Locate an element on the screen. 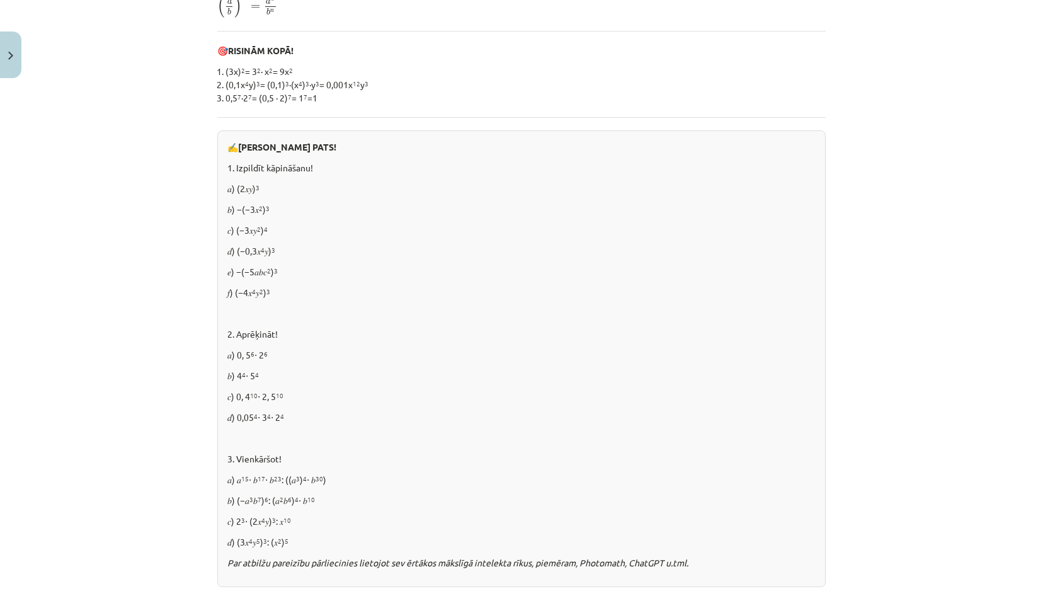 The width and height of the screenshot is (1043, 601). p: 𝑎) 0, 5 ⋅ 2 is located at coordinates (522, 355).